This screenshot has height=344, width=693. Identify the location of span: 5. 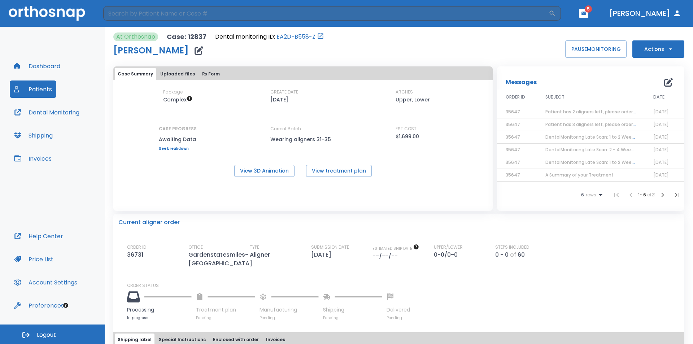
(588, 9).